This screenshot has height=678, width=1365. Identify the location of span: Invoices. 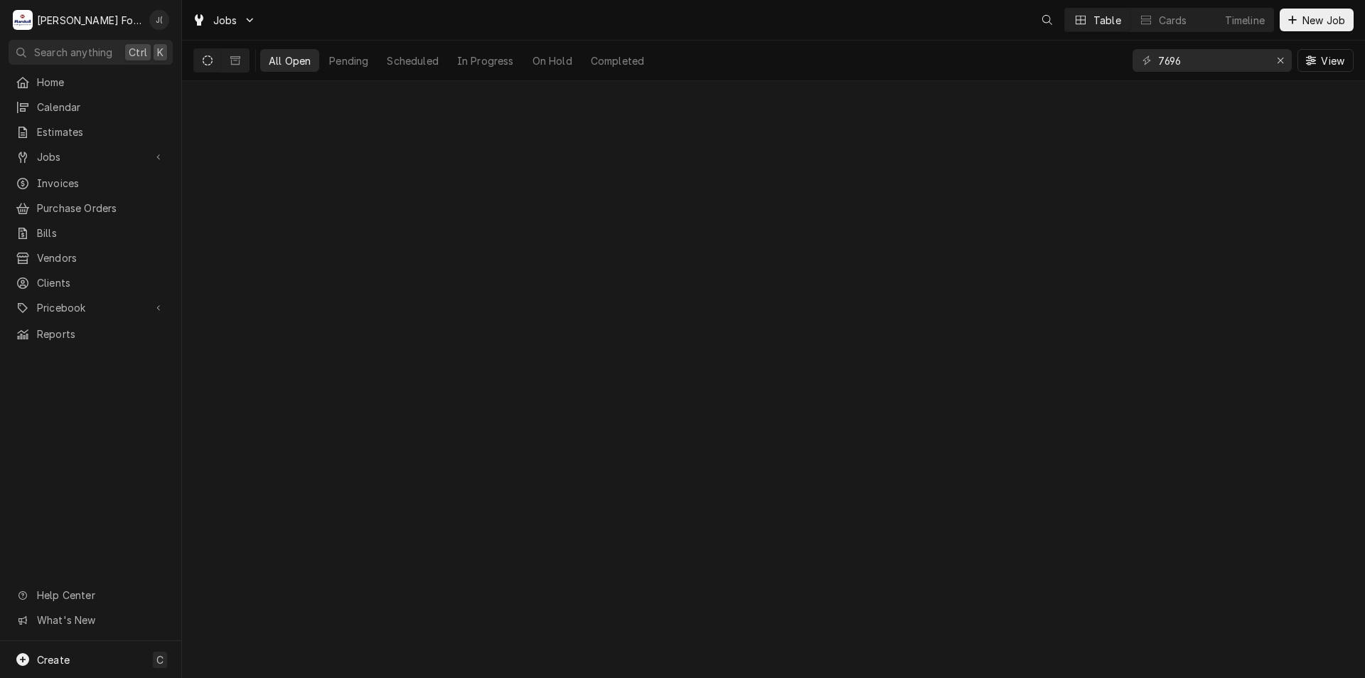
(101, 183).